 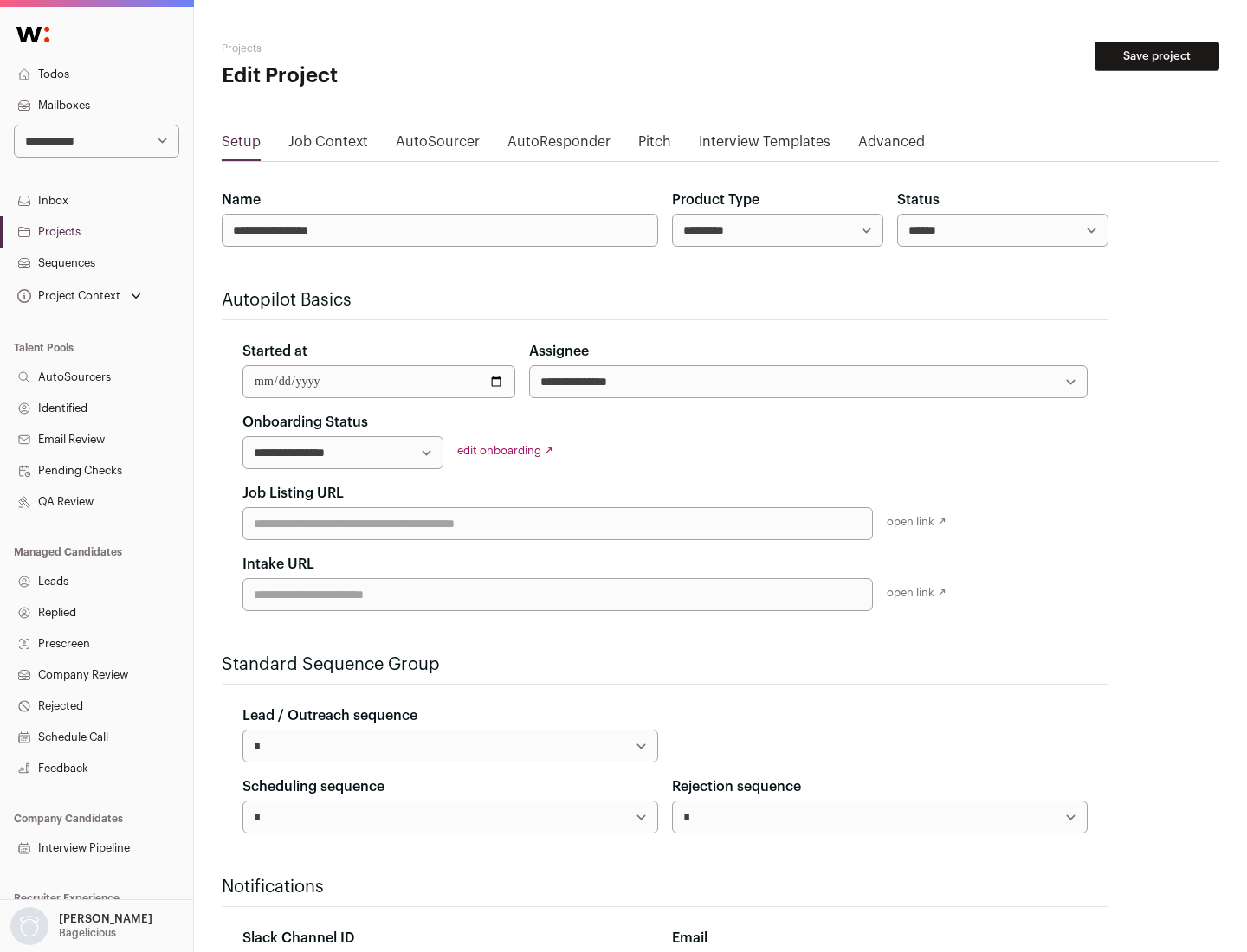 What do you see at coordinates (559, 146) in the screenshot?
I see `a: AutoResponder` at bounding box center [559, 146].